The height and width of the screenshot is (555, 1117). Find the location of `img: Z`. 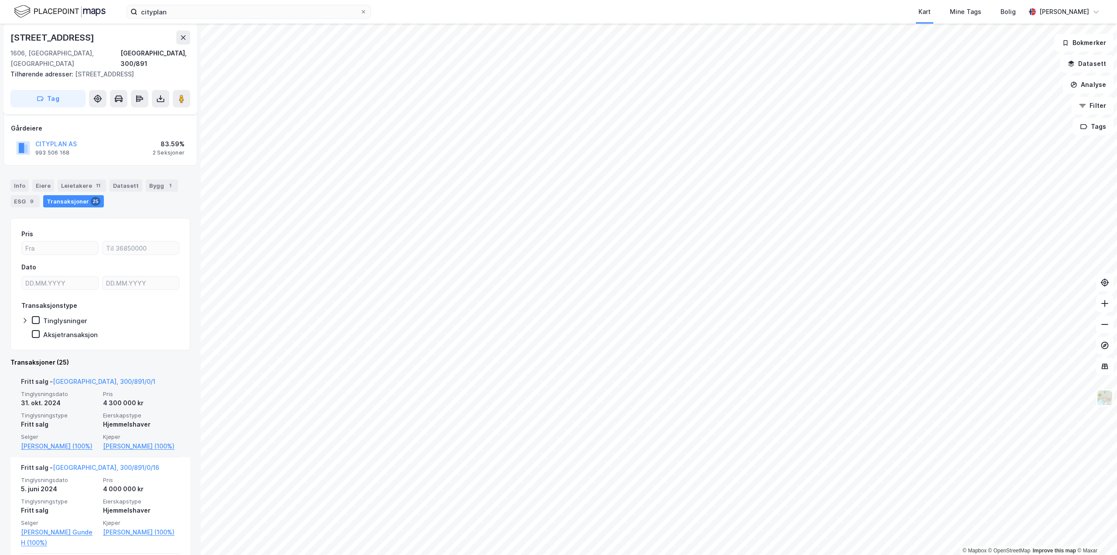

img: Z is located at coordinates (1105, 398).